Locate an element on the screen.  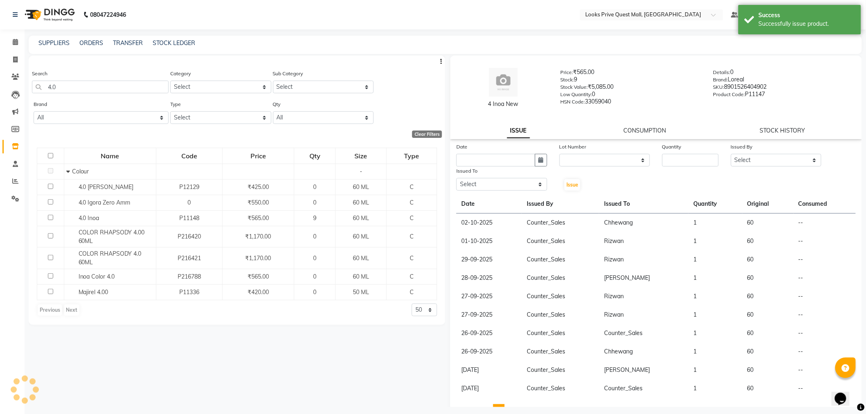
a: ORDERS is located at coordinates (91, 43).